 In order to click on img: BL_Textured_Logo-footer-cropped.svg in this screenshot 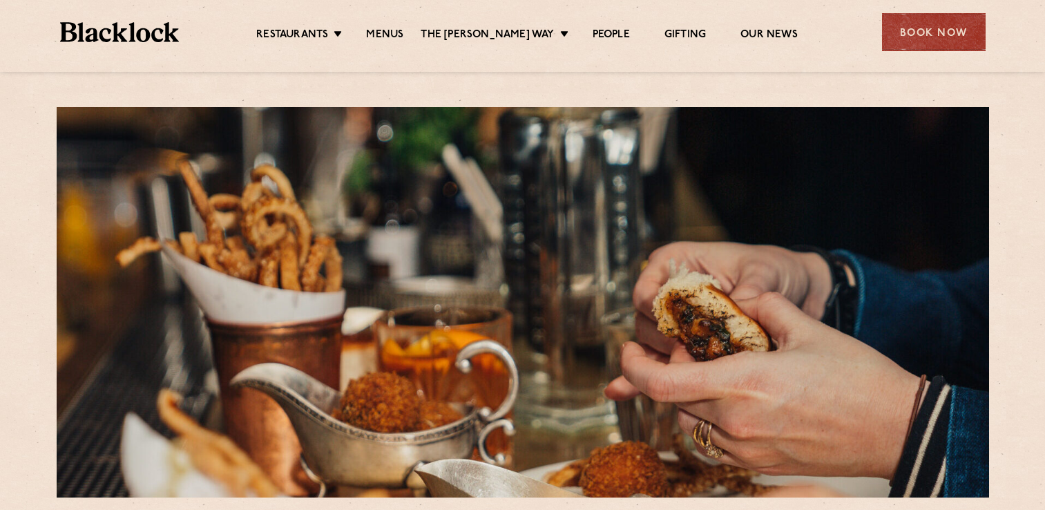, I will do `click(119, 32)`.